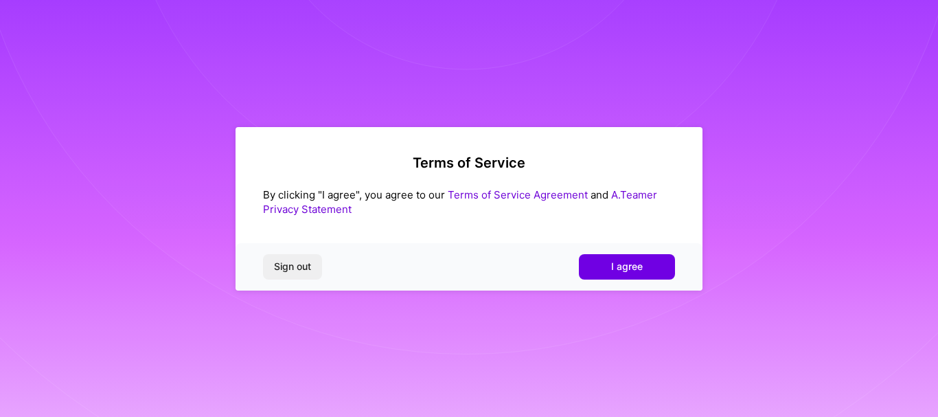 Image resolution: width=938 pixels, height=417 pixels. Describe the element at coordinates (627, 266) in the screenshot. I see `button: I agree` at that location.